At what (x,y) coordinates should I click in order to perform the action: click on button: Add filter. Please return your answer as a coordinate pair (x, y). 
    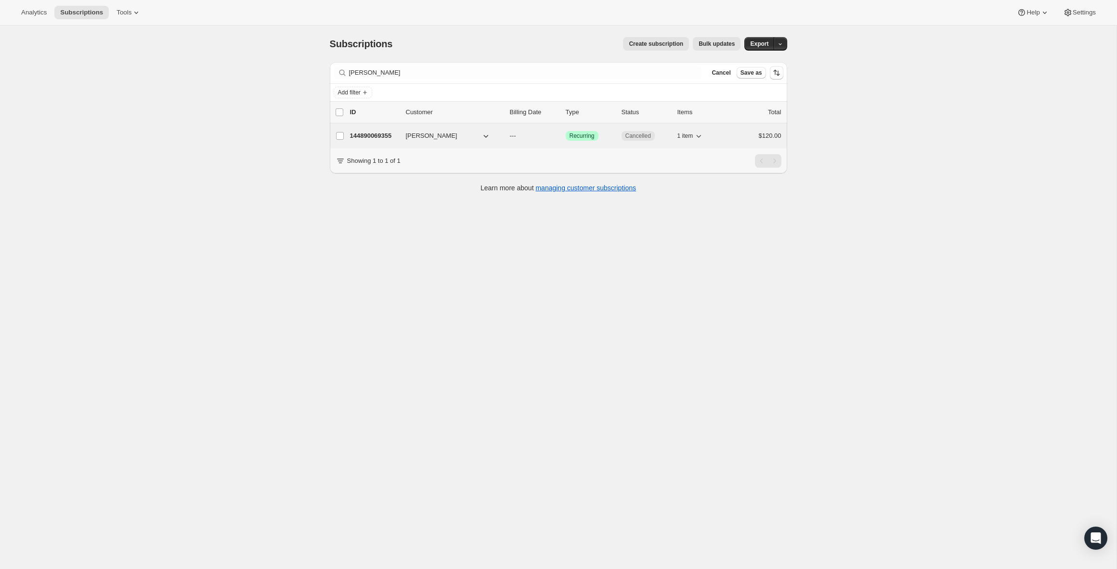
    Looking at the image, I should click on (353, 92).